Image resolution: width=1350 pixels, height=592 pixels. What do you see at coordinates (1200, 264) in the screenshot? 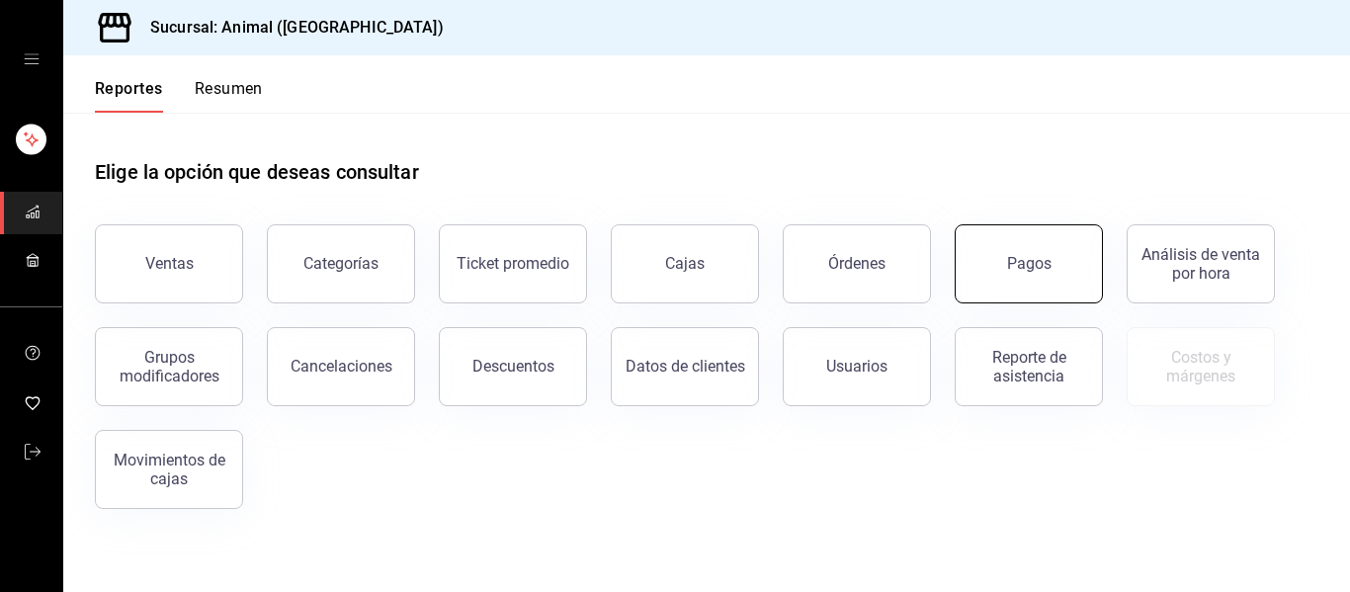
I see `div: Análisis de venta por hora` at bounding box center [1200, 264].